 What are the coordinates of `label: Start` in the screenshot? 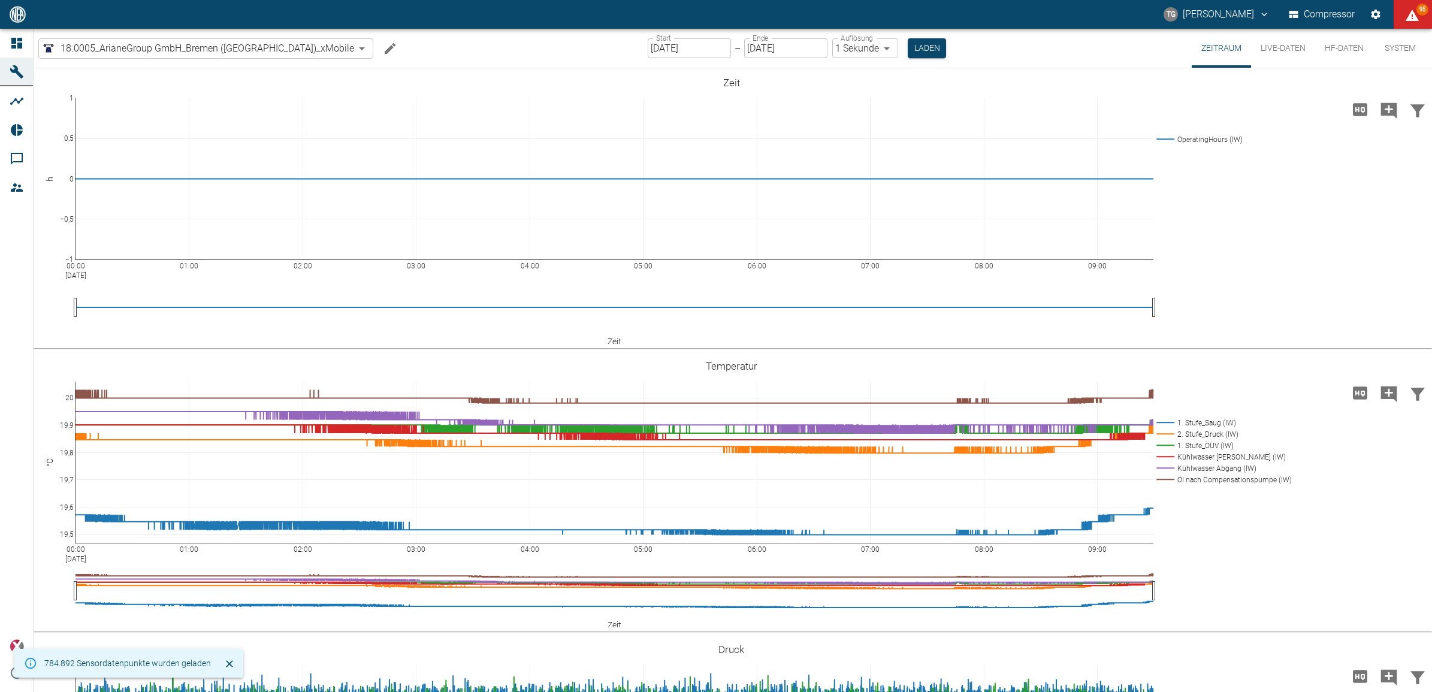 It's located at (663, 38).